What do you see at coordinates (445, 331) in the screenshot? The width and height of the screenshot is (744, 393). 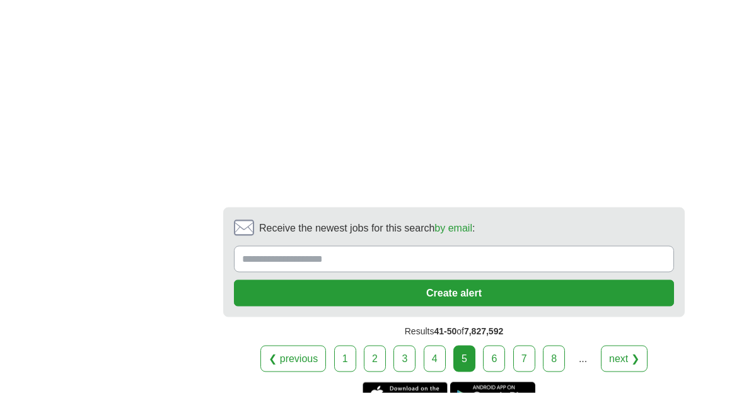 I see `span: 41-50` at bounding box center [445, 331].